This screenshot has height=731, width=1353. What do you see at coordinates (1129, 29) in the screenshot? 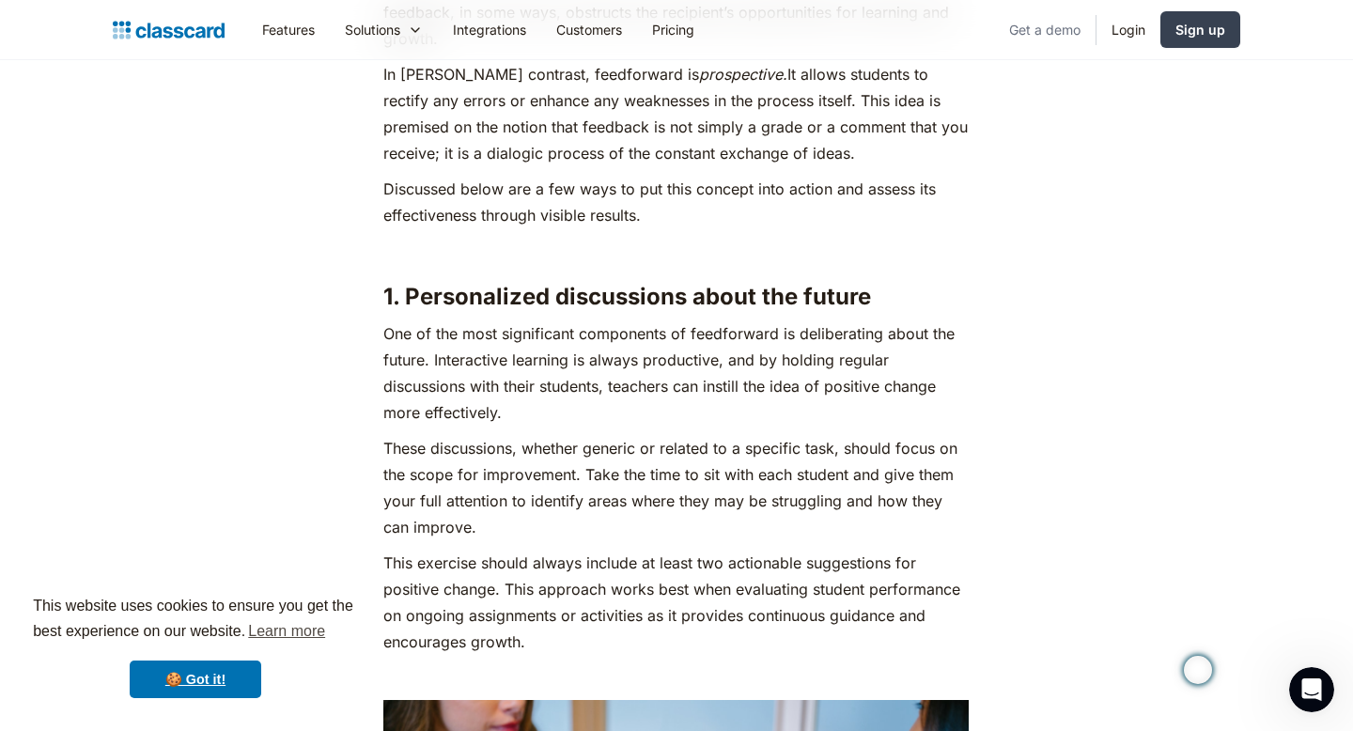
I see `a: Login` at bounding box center [1129, 29].